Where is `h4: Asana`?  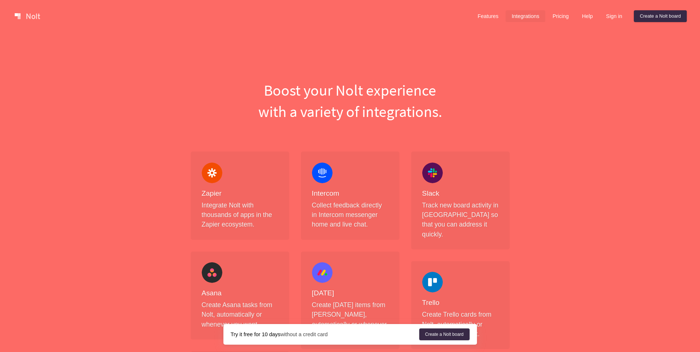 h4: Asana is located at coordinates (240, 293).